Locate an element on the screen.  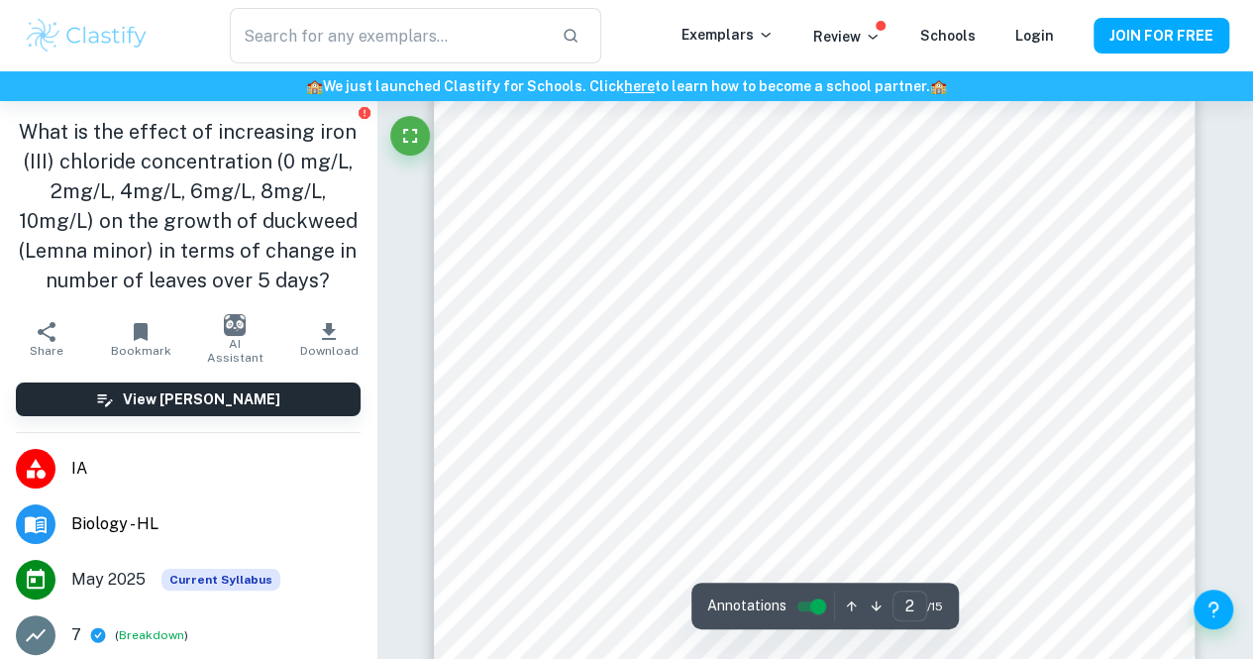
span: Current Syllabus is located at coordinates (221, 580).